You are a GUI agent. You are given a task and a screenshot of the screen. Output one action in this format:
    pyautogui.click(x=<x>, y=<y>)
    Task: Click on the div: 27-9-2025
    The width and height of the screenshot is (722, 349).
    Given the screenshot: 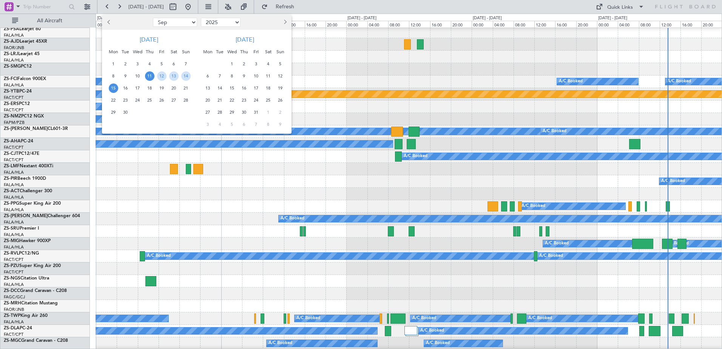 What is the action you would take?
    pyautogui.click(x=174, y=100)
    